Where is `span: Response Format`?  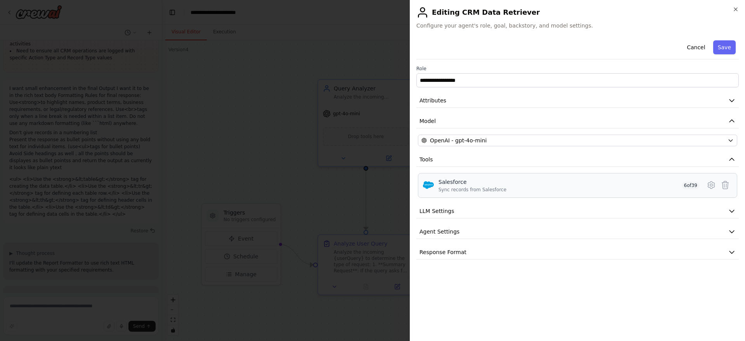
span: Response Format is located at coordinates (443, 252).